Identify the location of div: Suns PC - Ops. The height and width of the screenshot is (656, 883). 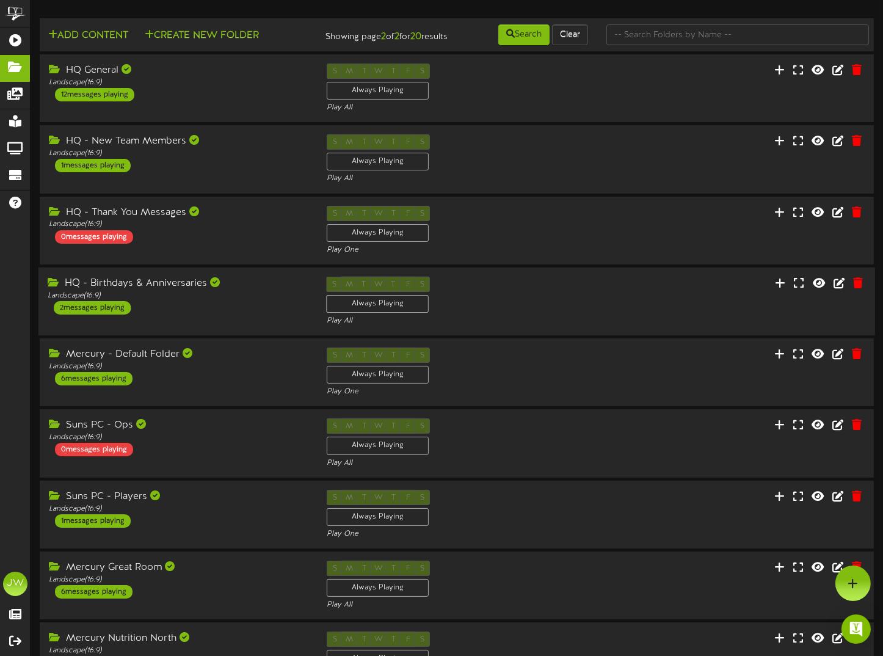
(178, 425).